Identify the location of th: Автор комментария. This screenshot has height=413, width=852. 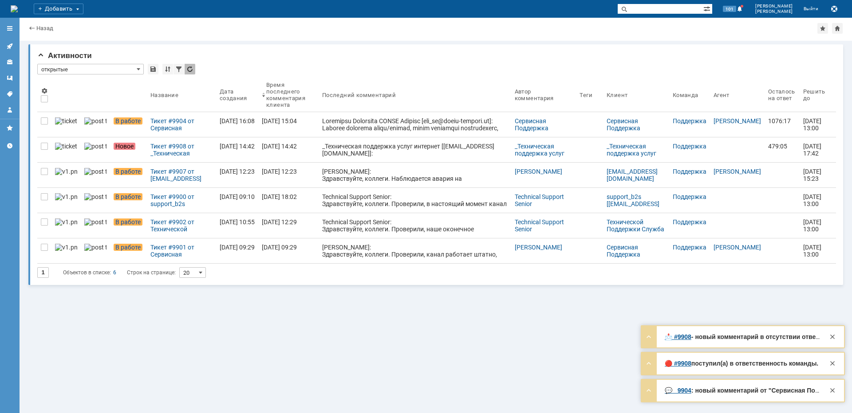
(543, 95).